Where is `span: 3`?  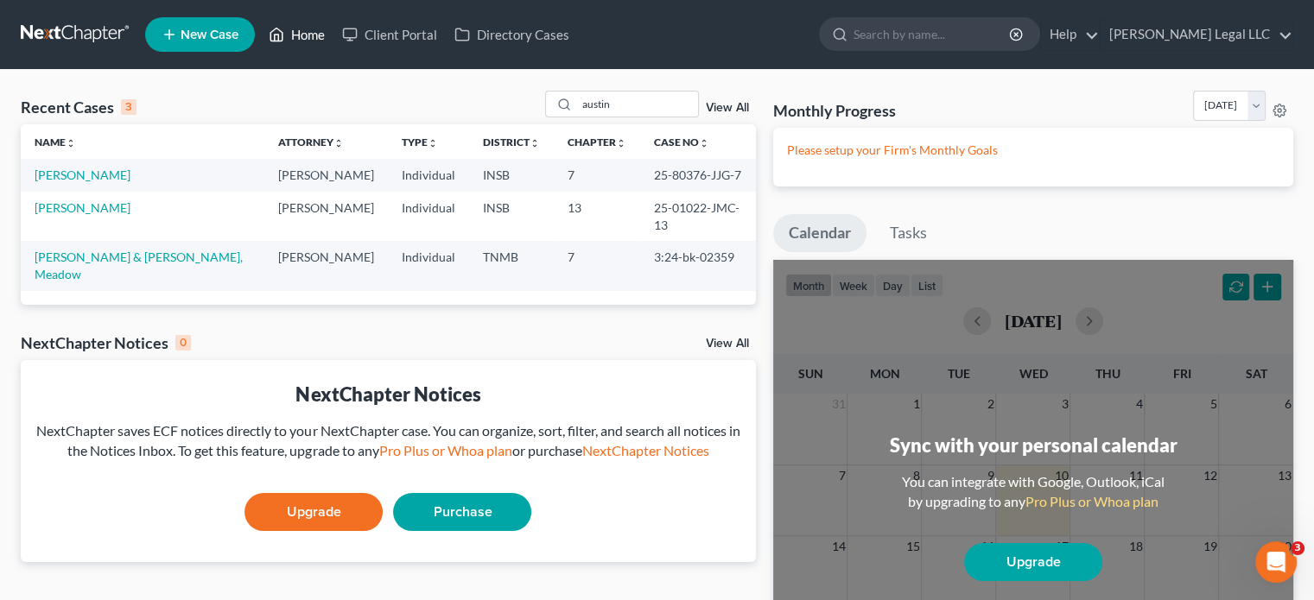
span: 3 is located at coordinates (1297, 549).